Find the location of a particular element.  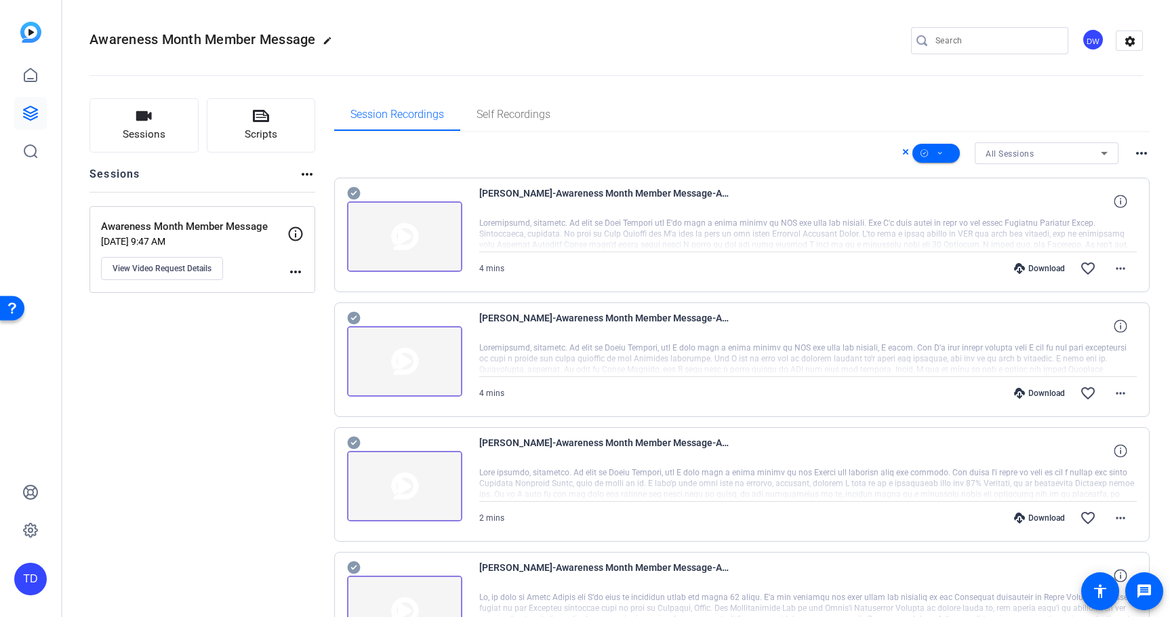

button: Sessions is located at coordinates (144, 125).